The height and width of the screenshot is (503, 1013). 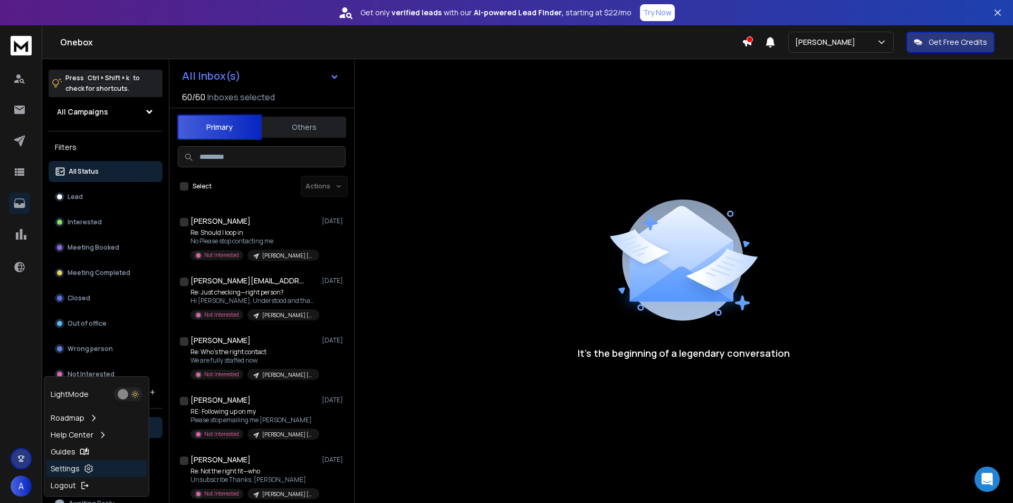 I want to click on button: Meeting Booked, so click(x=105, y=247).